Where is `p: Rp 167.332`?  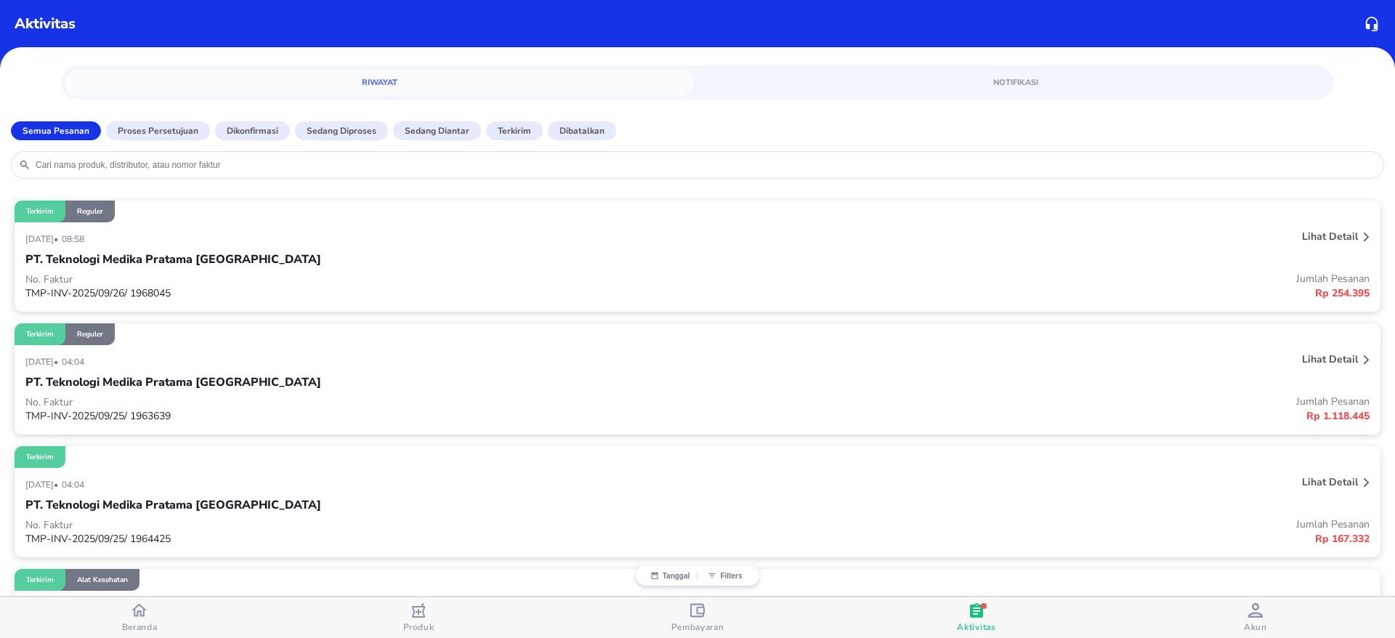 p: Rp 167.332 is located at coordinates (1033, 539).